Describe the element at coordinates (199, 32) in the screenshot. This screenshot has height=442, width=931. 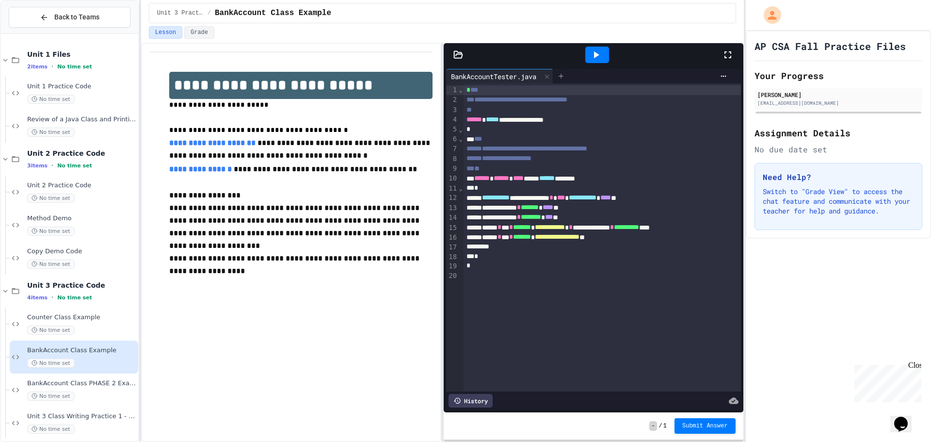
I see `button: Grade` at that location.